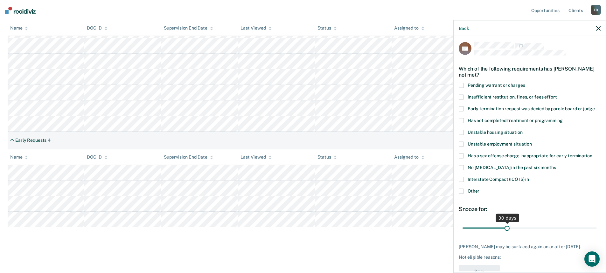 The height and width of the screenshot is (273, 606). Describe the element at coordinates (596, 10) in the screenshot. I see `div: T B` at that location.